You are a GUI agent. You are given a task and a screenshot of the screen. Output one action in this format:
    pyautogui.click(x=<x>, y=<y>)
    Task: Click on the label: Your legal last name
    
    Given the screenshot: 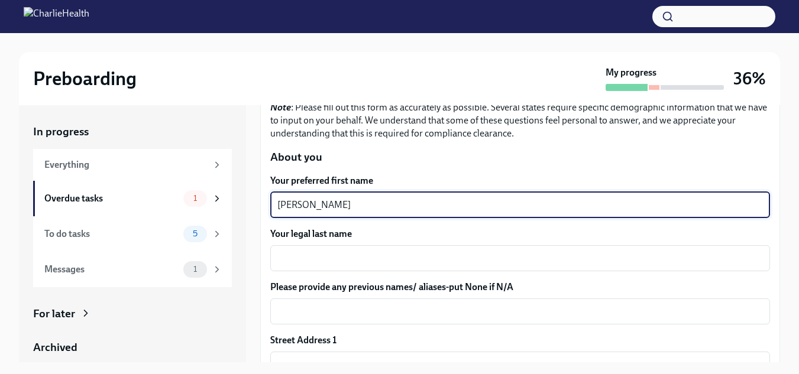 What is the action you would take?
    pyautogui.click(x=520, y=234)
    